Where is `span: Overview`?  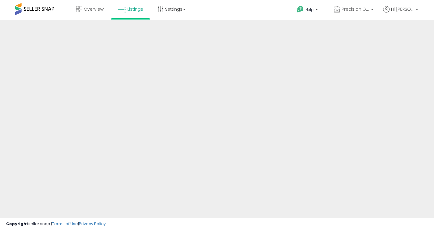 span: Overview is located at coordinates (93, 9).